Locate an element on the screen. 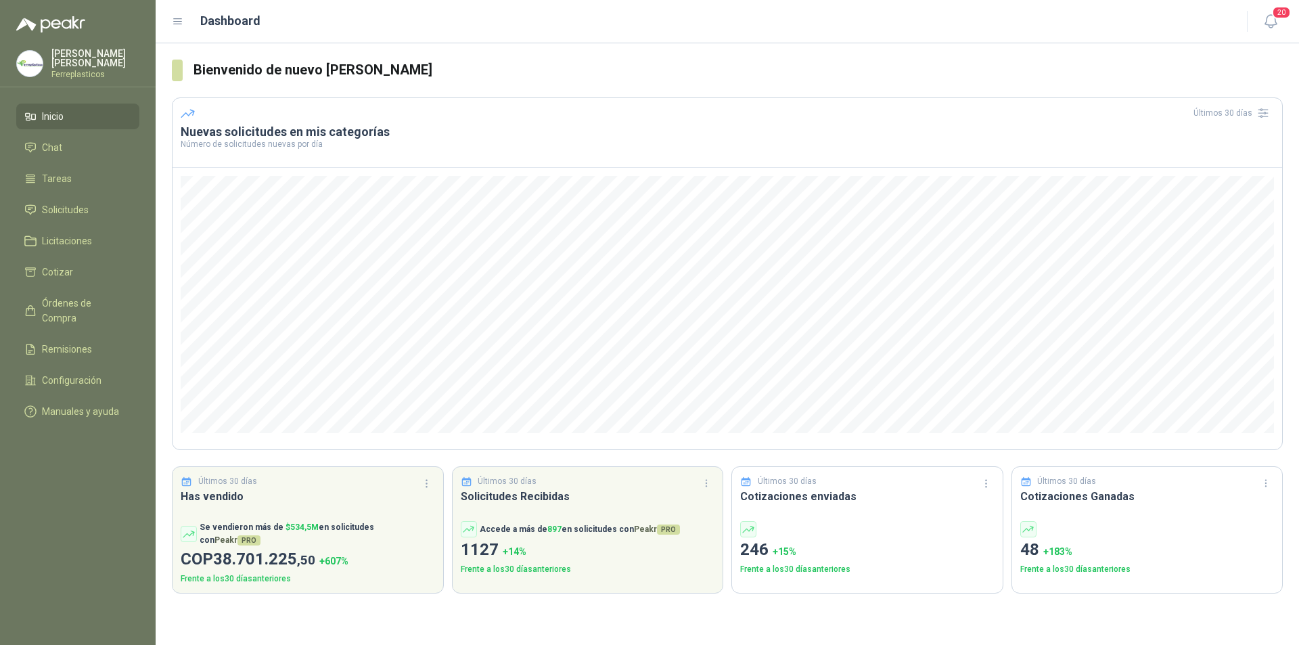 This screenshot has height=645, width=1299. h1: Dashboard is located at coordinates (230, 21).